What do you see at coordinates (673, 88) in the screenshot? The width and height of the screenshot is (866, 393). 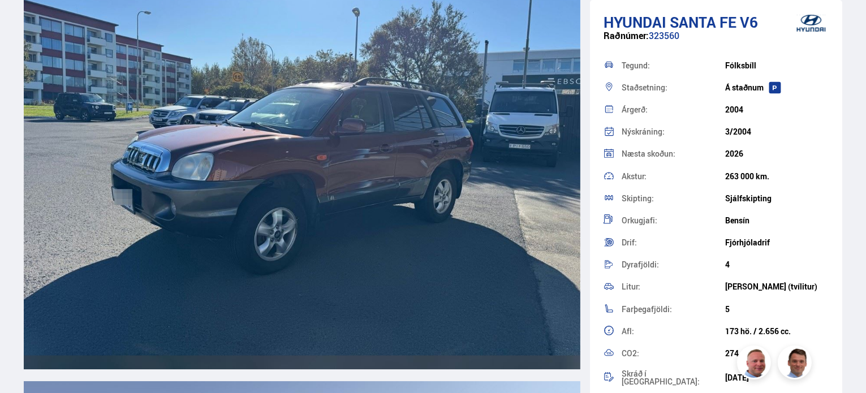 I see `div: Staðsetning:` at bounding box center [673, 88].